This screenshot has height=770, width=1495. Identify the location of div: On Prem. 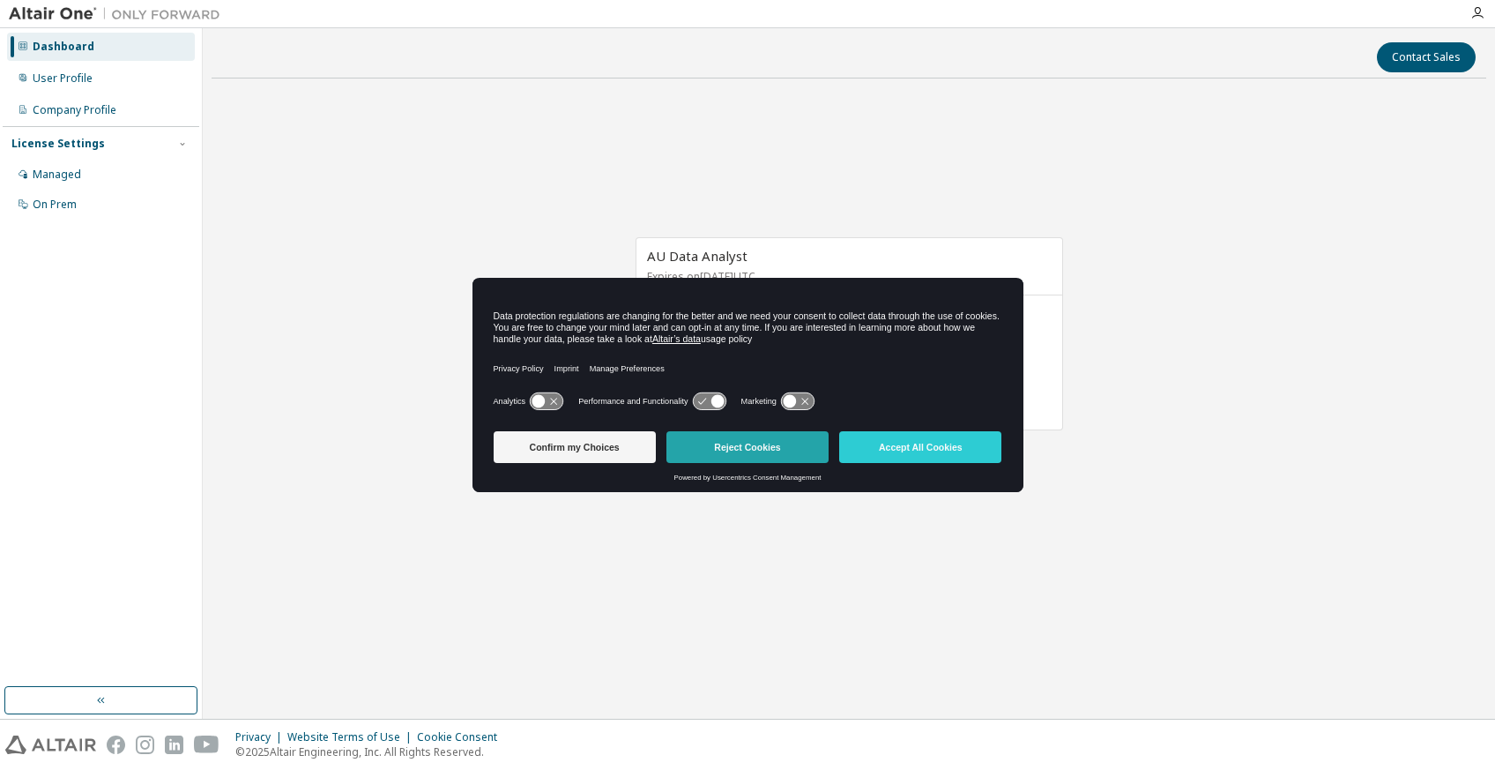
(55, 205).